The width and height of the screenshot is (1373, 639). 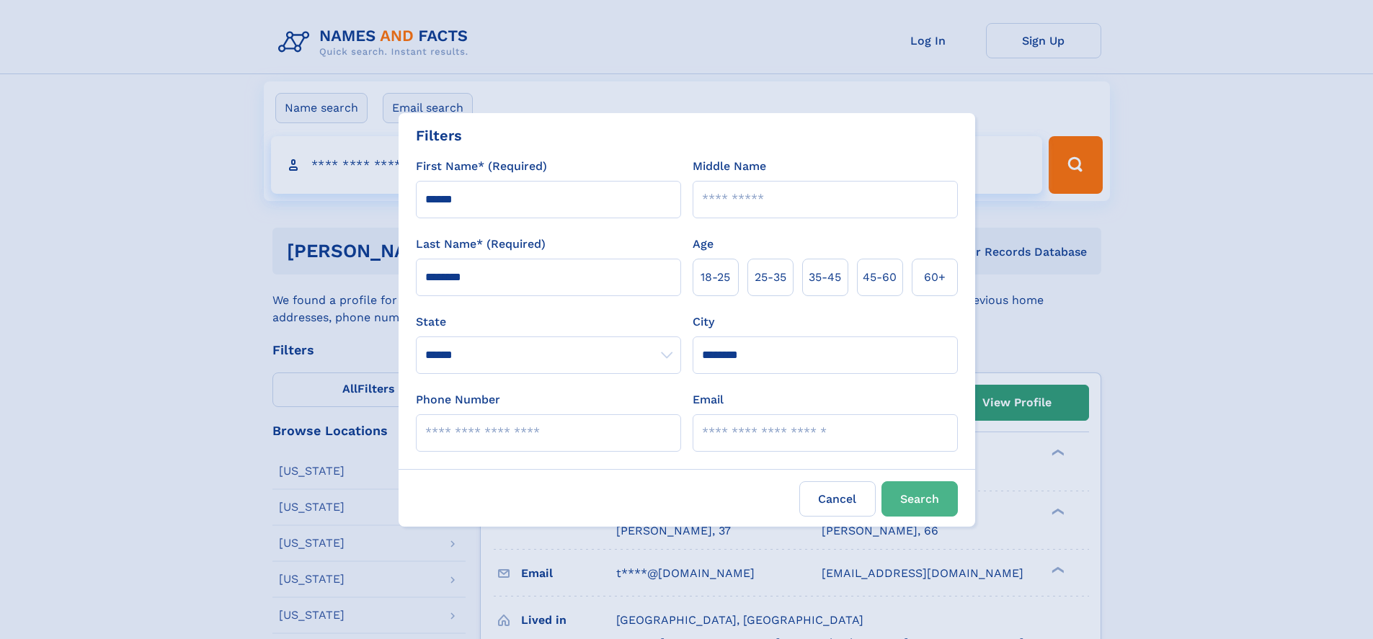 I want to click on label: Cancel, so click(x=837, y=499).